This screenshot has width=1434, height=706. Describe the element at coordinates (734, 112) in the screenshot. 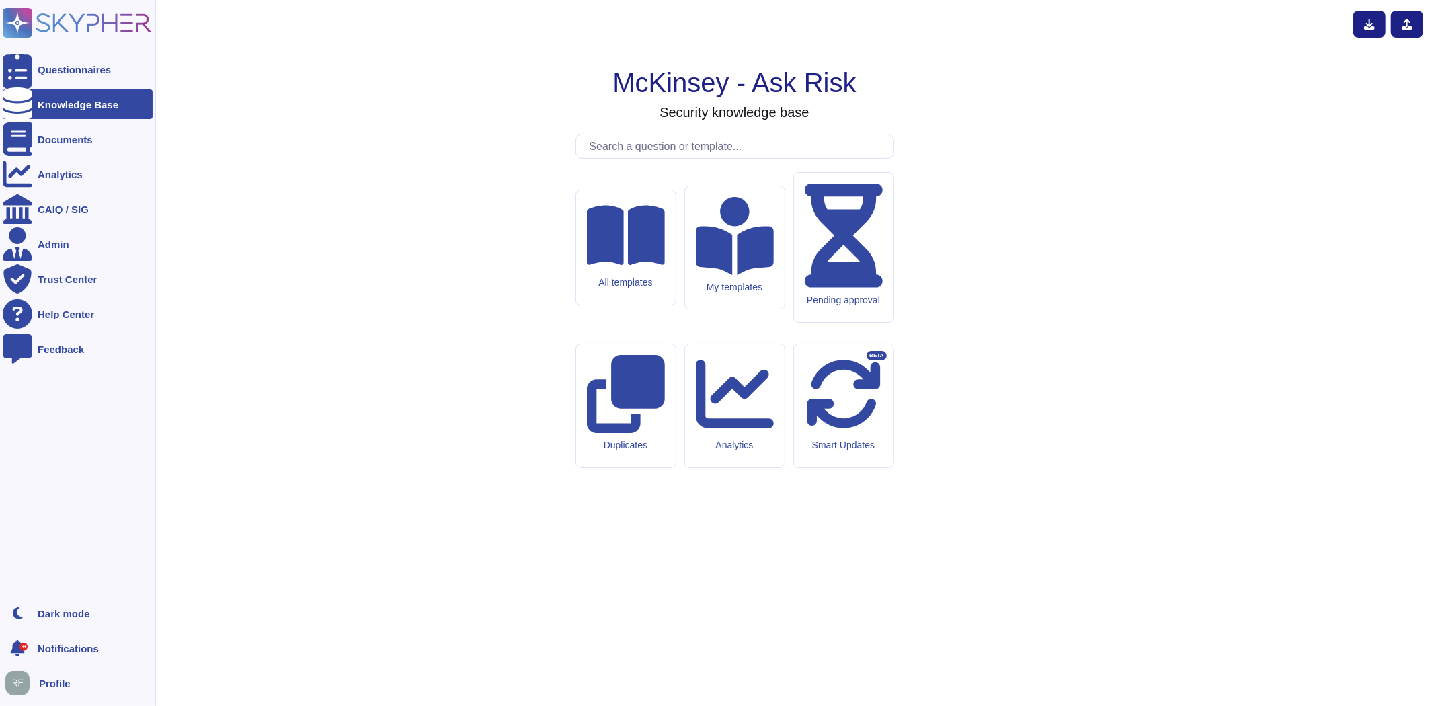

I see `h3: Security knowledge base` at that location.